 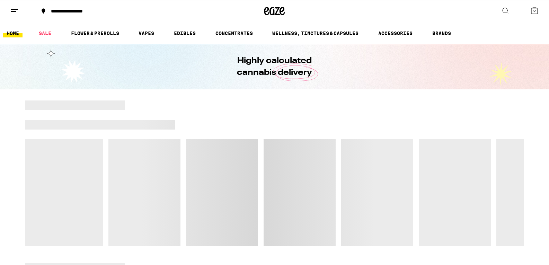 I want to click on a: SALE, so click(x=45, y=33).